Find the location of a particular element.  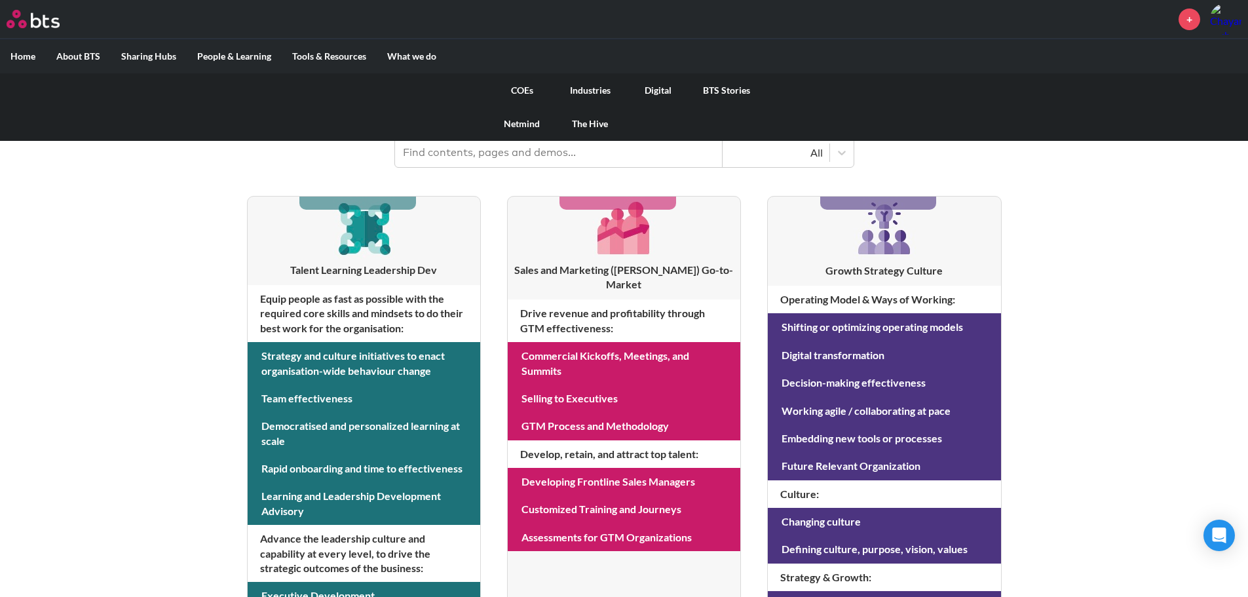

label: What we do is located at coordinates (412, 56).